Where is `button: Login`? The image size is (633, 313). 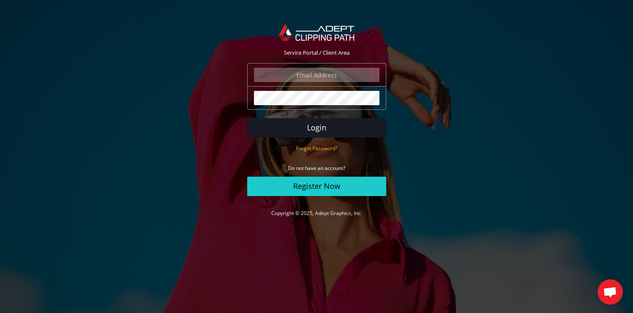
button: Login is located at coordinates (317, 128).